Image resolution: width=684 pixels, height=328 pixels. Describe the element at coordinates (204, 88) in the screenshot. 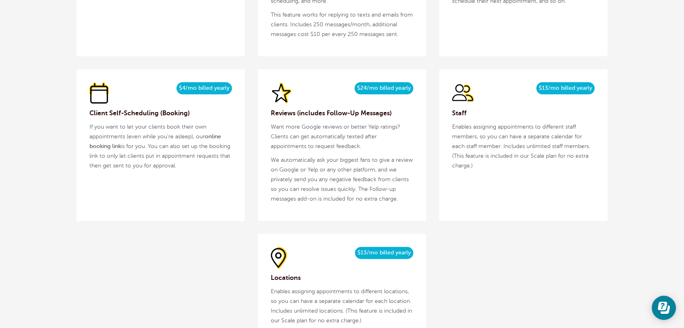

I see `span: $4/mo billed yearly` at that location.